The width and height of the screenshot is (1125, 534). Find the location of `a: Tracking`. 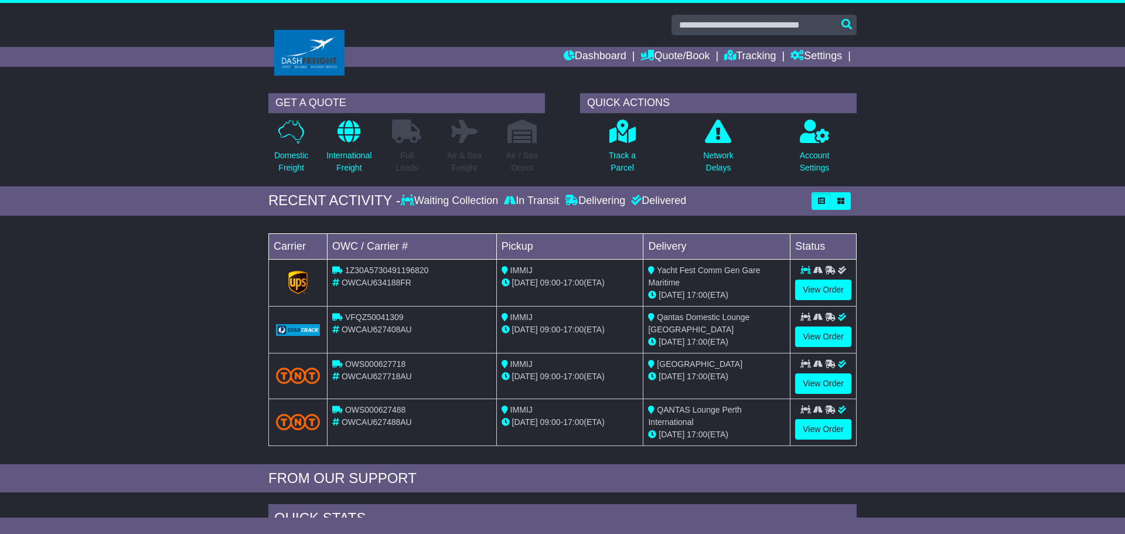

a: Tracking is located at coordinates (750, 57).